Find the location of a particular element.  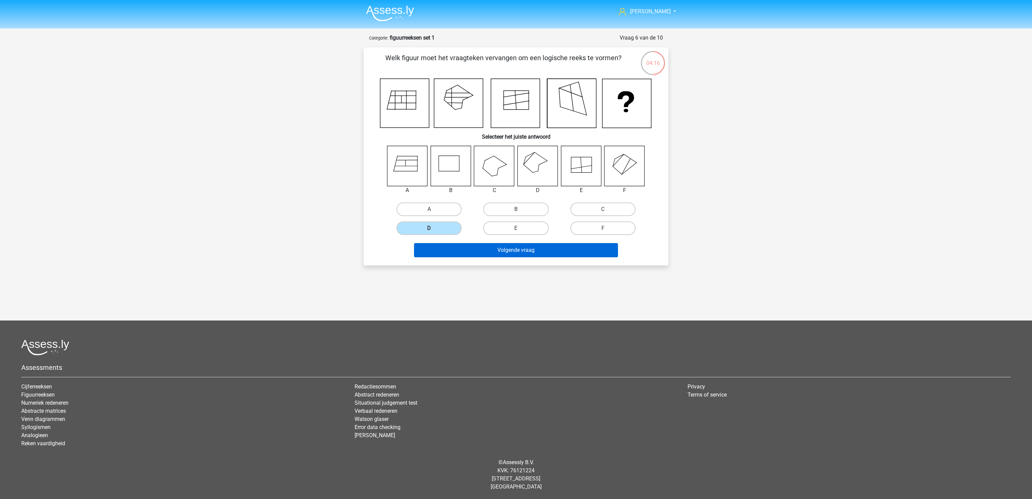

a: Cijferreeksen is located at coordinates (36, 386).